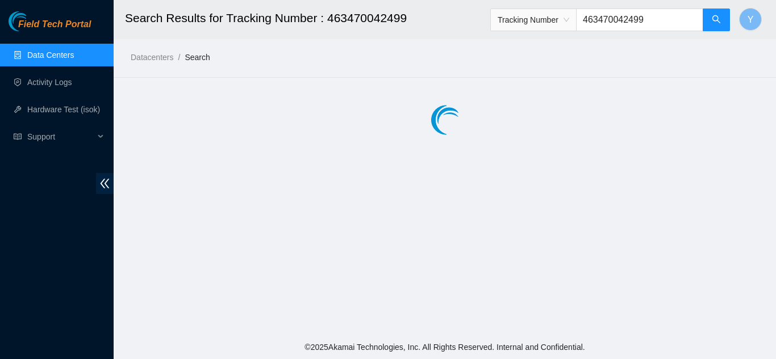 The width and height of the screenshot is (776, 359). What do you see at coordinates (49, 28) in the screenshot?
I see `a: Akamai TechnologiesField Tech Portal` at bounding box center [49, 28].